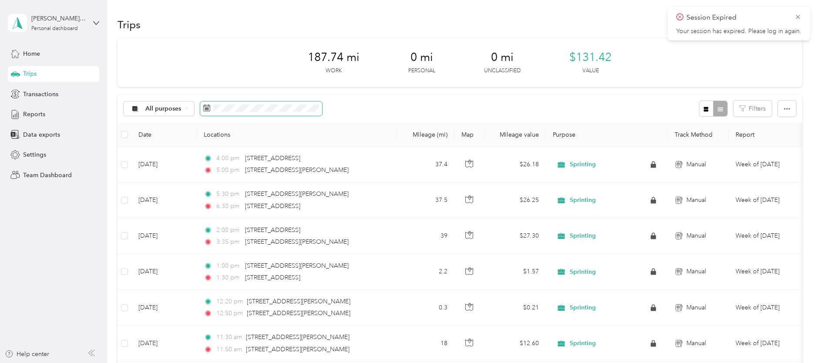  Describe the element at coordinates (333, 71) in the screenshot. I see `p: Work` at that location.